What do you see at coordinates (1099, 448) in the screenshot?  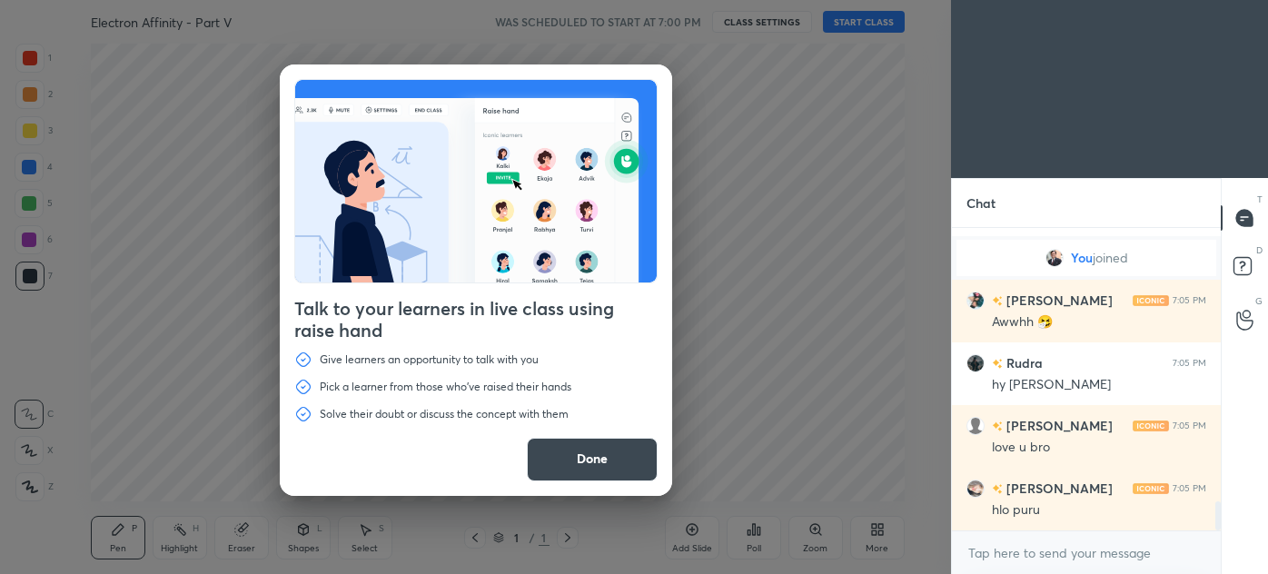 I see `div: love u bro` at bounding box center [1099, 448].